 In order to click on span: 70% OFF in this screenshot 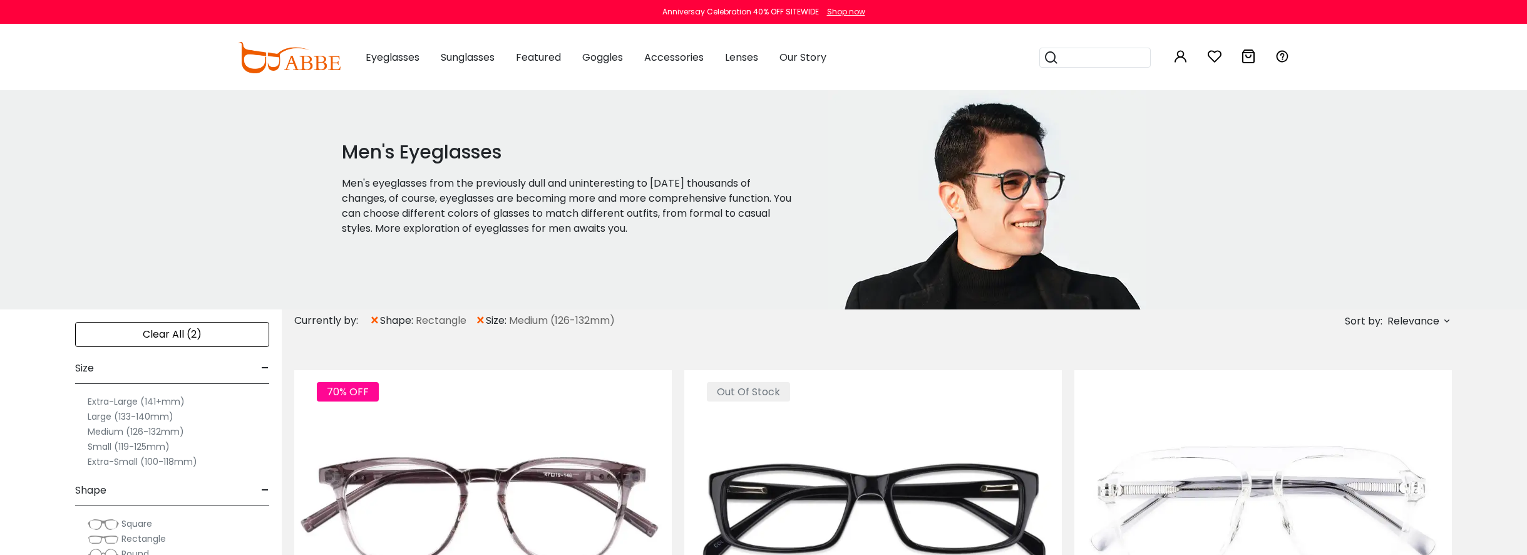, I will do `click(347, 391)`.